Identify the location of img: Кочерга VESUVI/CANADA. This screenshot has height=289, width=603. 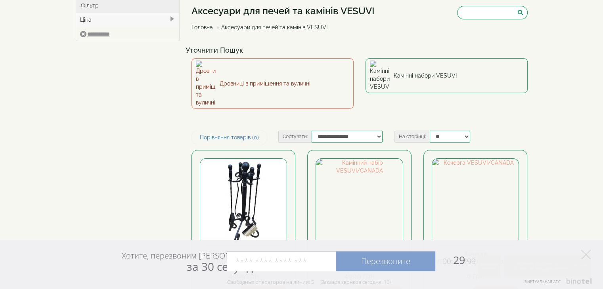
(475, 202).